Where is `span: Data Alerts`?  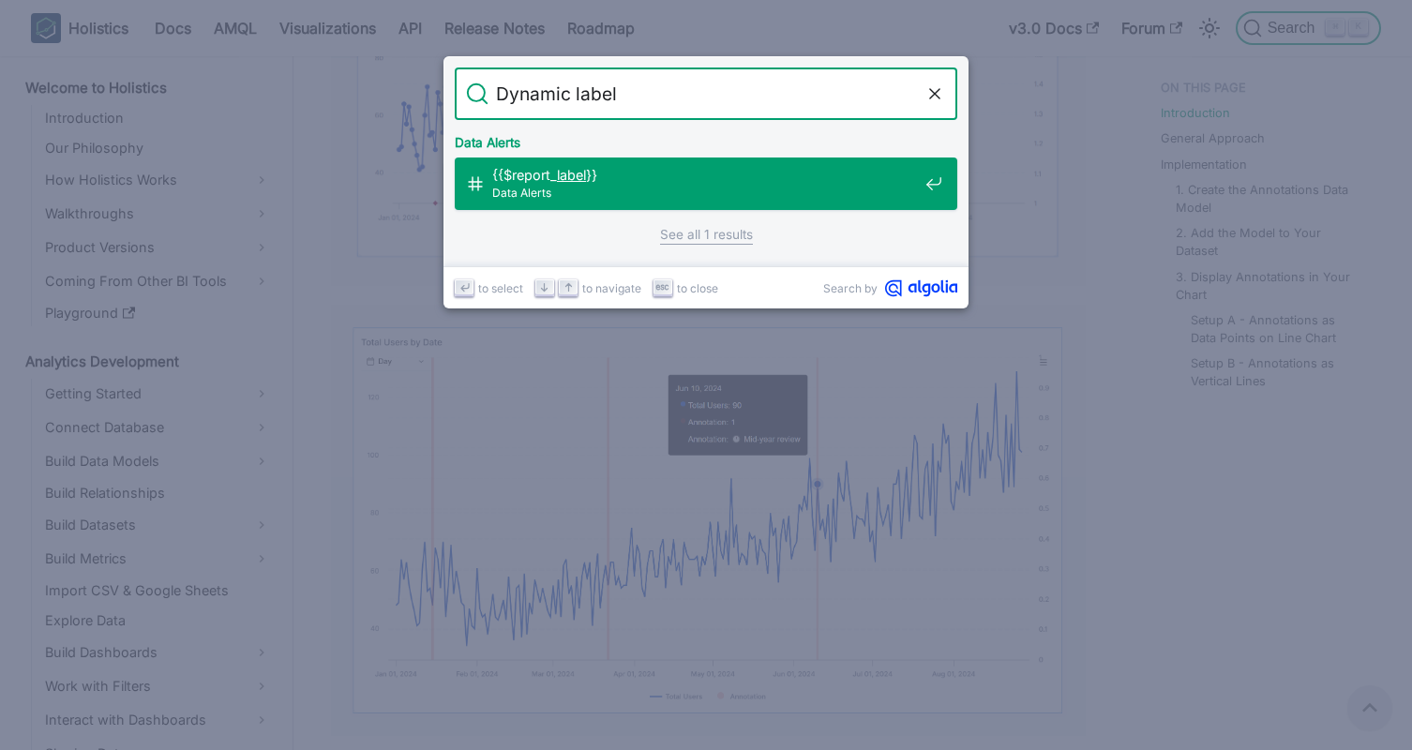 span: Data Alerts is located at coordinates (705, 192).